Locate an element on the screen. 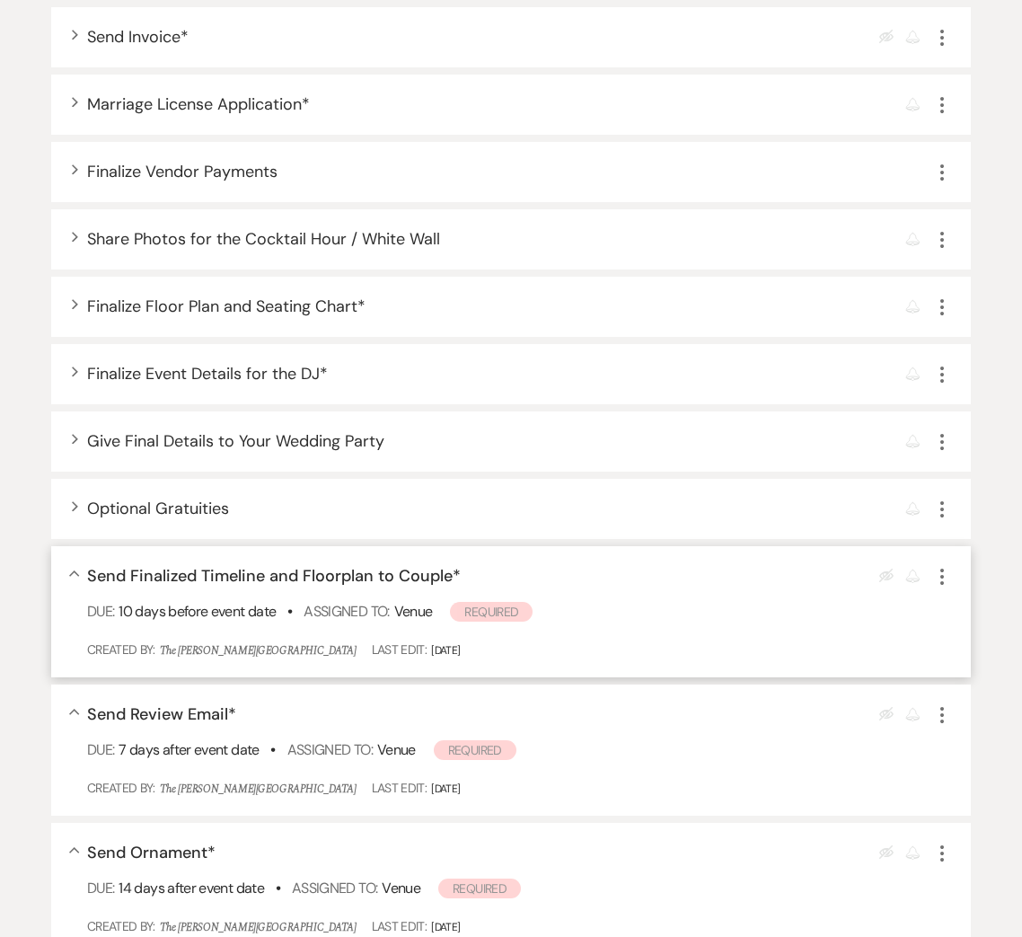 The width and height of the screenshot is (1022, 937). button: Send Finalized Timeline and Floorplan to Couple* is located at coordinates (274, 576).